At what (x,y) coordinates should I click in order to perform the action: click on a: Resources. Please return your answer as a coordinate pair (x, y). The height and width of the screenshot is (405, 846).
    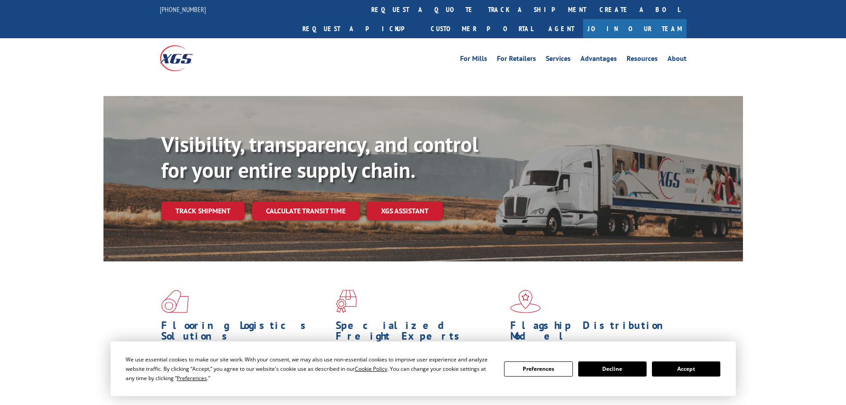
    Looking at the image, I should click on (642, 60).